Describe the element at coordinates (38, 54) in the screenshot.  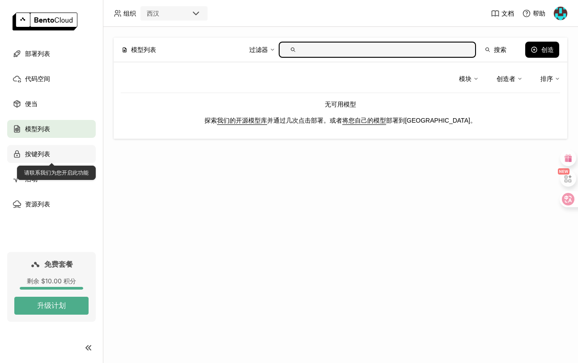
I see `font: 部署列表` at that location.